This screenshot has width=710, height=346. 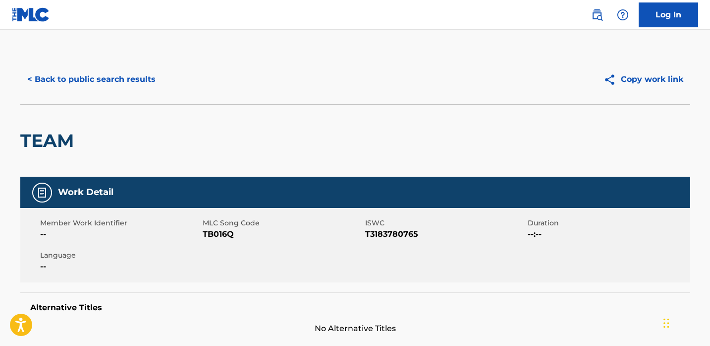 I want to click on span: T3183780765, so click(x=445, y=234).